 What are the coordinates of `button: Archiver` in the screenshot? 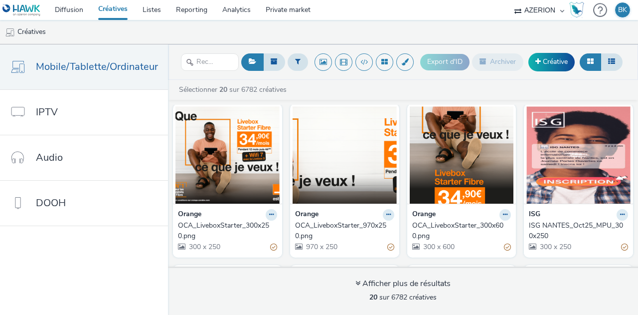 It's located at (498, 62).